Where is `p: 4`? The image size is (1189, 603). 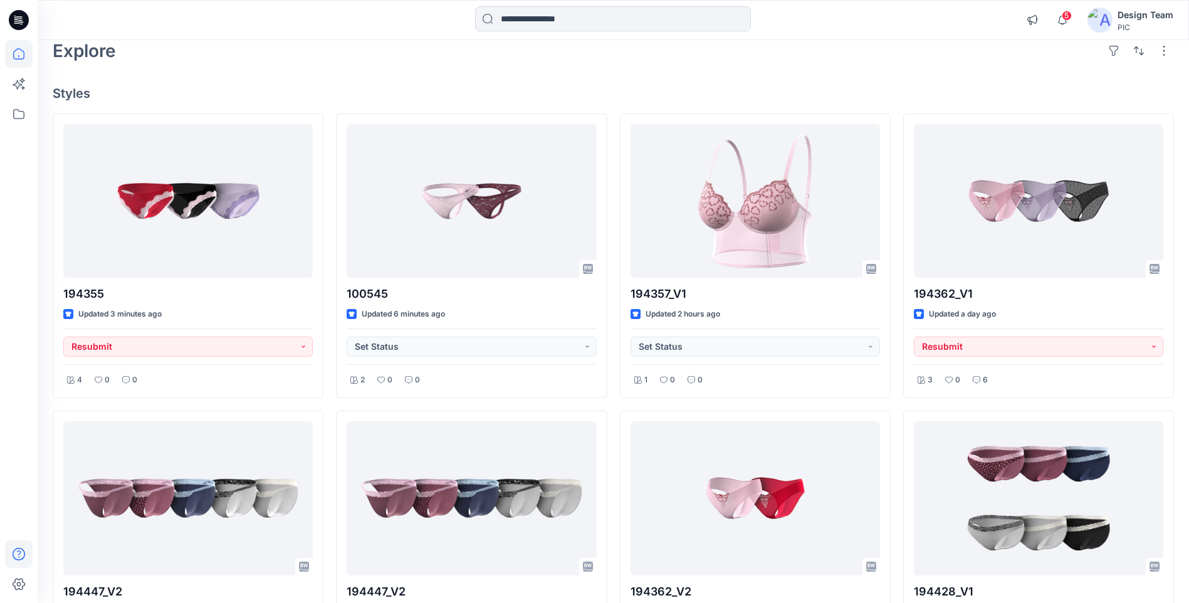
p: 4 is located at coordinates (80, 380).